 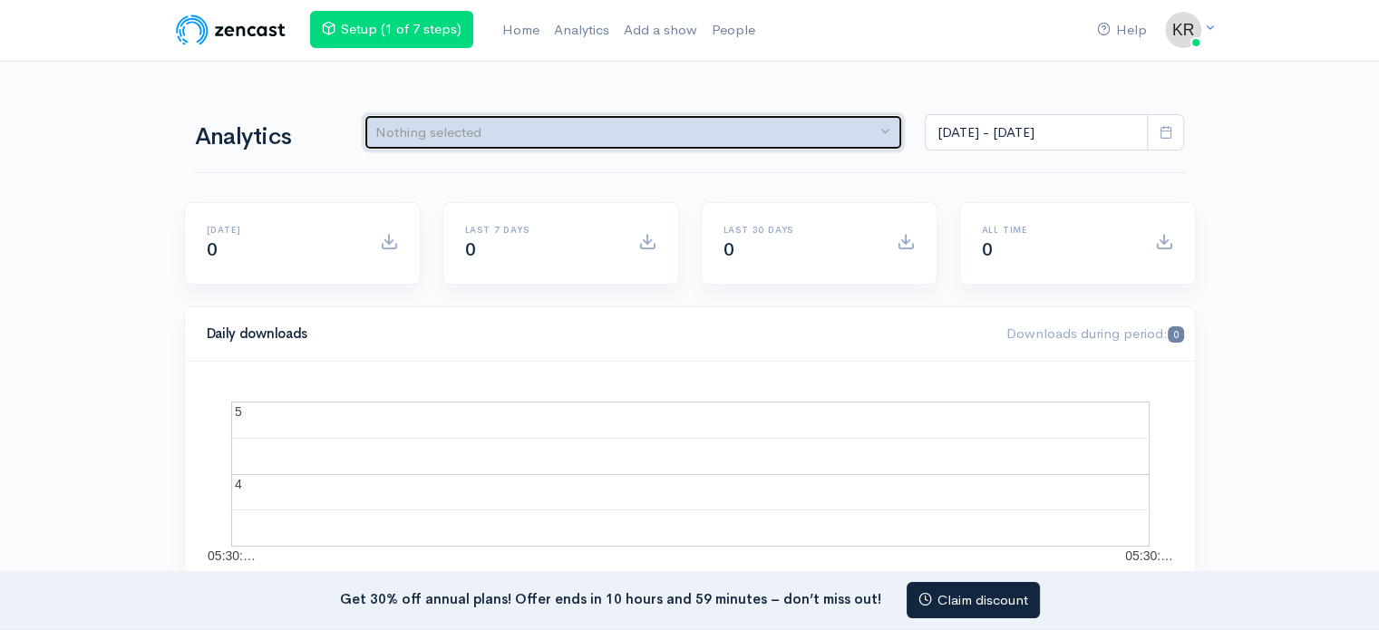 What do you see at coordinates (690, 474) in the screenshot?
I see `svg: A chart.` at bounding box center [690, 474].